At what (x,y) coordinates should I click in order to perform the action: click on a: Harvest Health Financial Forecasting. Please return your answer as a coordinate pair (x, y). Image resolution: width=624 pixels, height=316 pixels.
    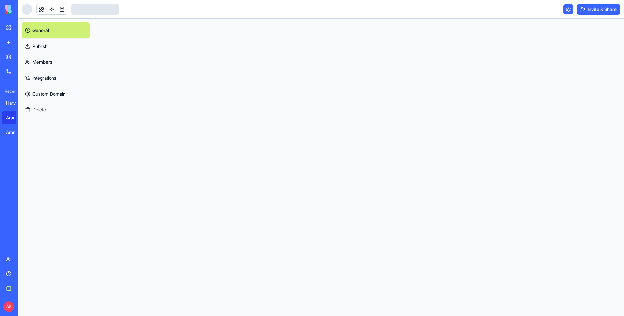
    Looking at the image, I should click on (15, 103).